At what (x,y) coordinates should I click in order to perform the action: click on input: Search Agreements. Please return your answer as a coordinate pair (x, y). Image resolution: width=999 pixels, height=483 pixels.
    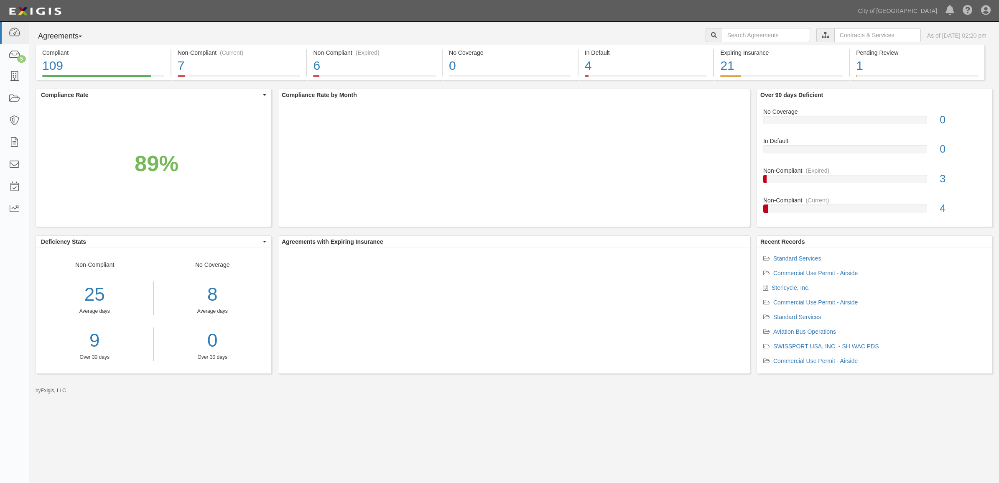
    Looking at the image, I should click on (766, 35).